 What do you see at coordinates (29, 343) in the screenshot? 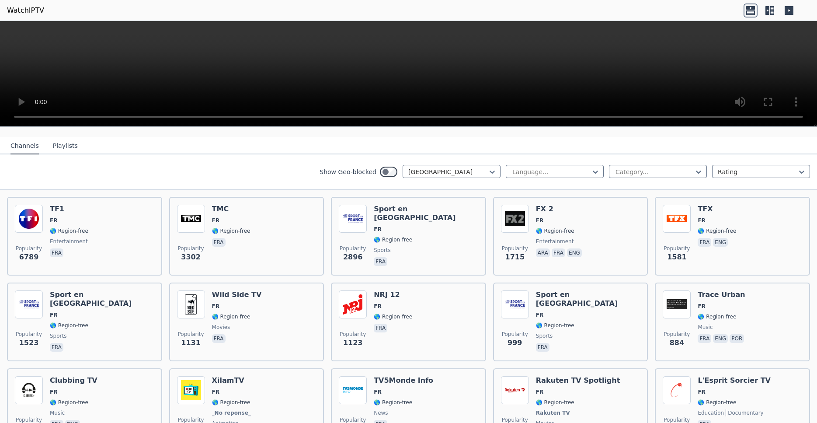
I see `span: 1523` at bounding box center [29, 343].